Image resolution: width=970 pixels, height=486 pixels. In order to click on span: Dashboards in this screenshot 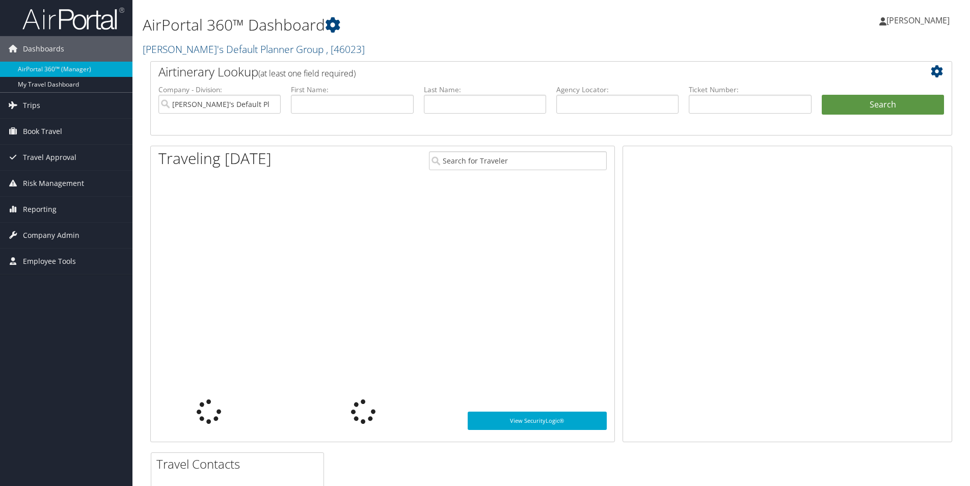, I will do `click(43, 49)`.